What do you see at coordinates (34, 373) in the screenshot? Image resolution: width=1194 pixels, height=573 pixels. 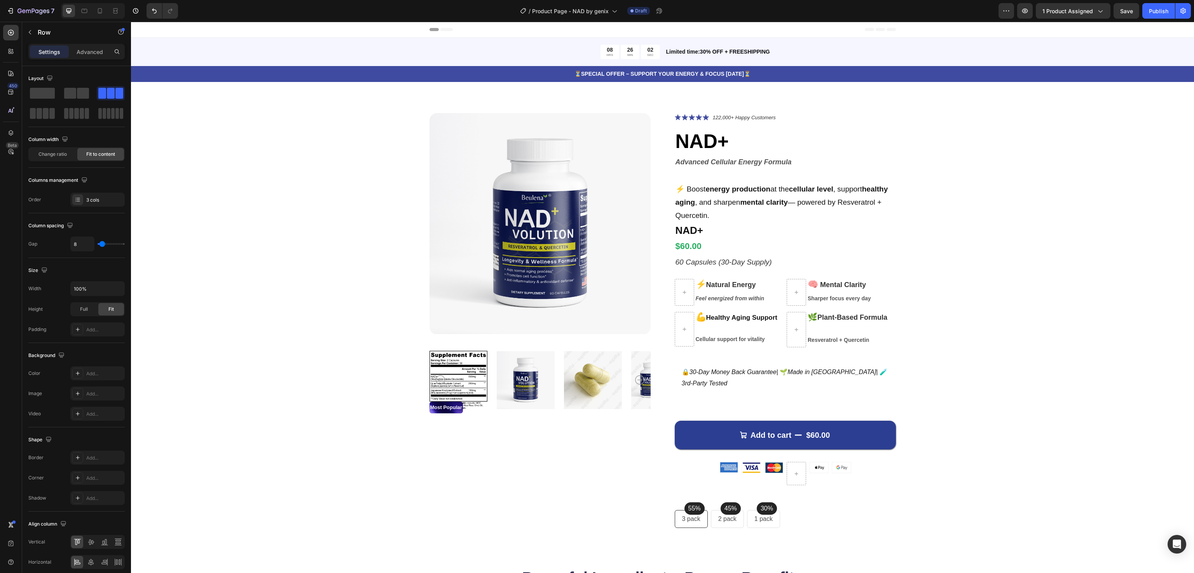 I see `div: Color` at bounding box center [34, 373].